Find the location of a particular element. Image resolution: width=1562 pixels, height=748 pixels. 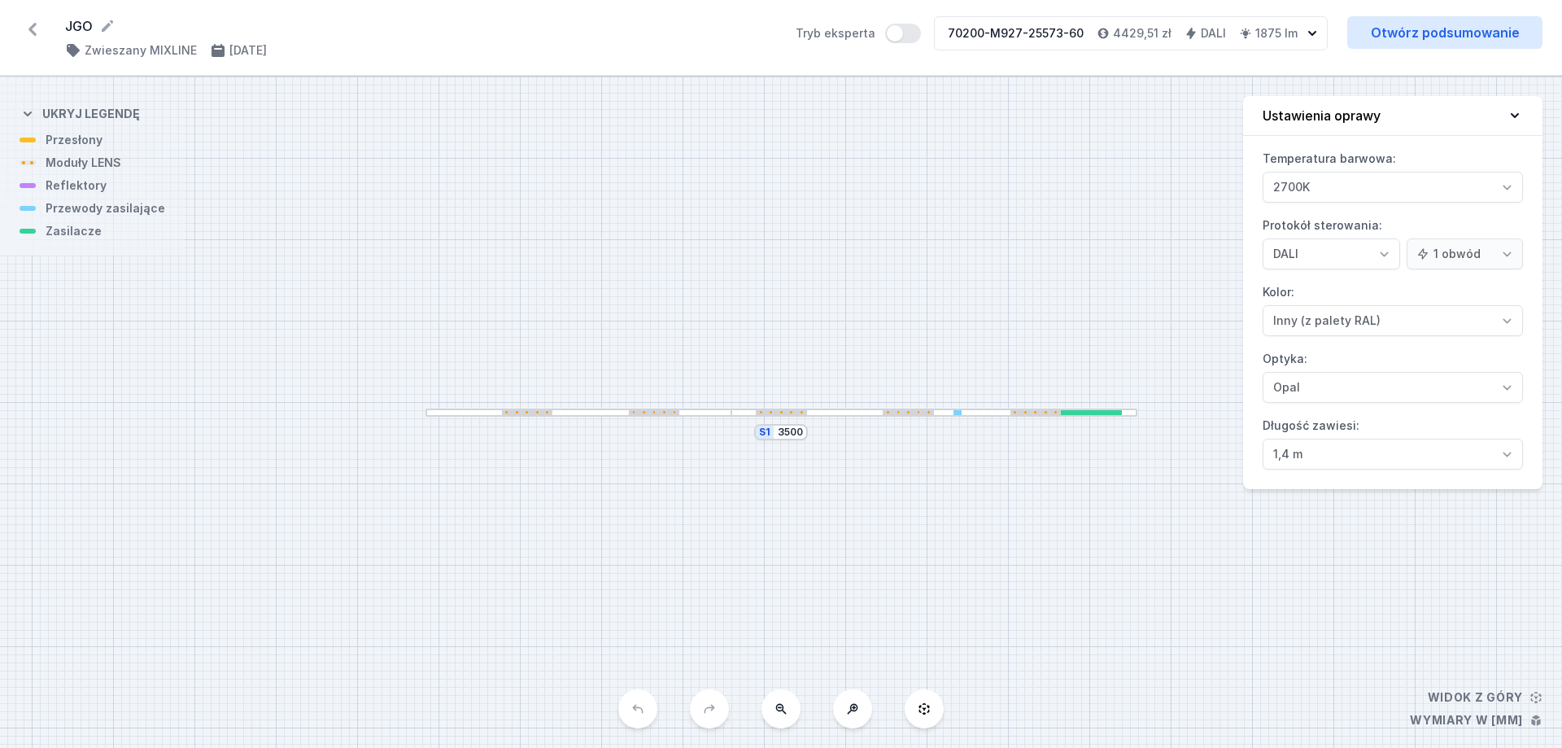

h4: Ustawienia oprawy is located at coordinates (1321, 116).